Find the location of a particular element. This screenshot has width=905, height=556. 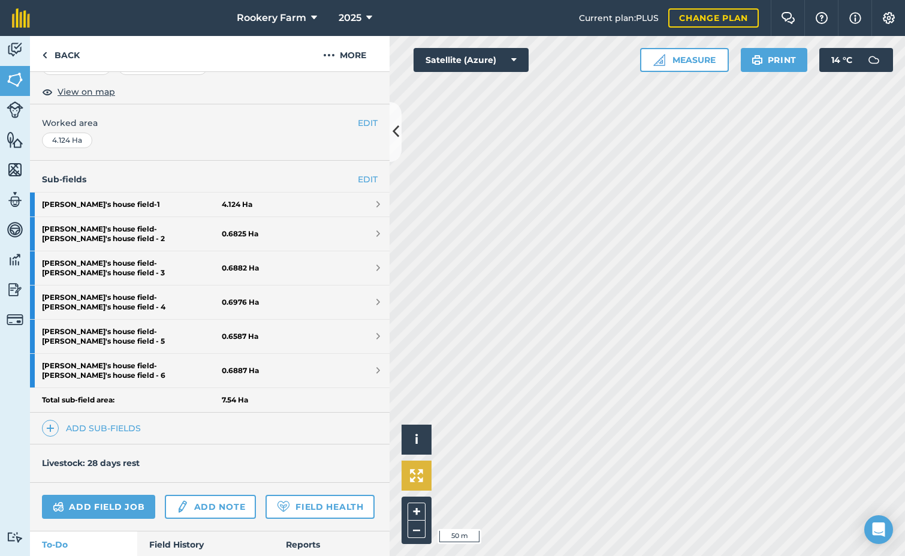

button: Print is located at coordinates (774, 60).